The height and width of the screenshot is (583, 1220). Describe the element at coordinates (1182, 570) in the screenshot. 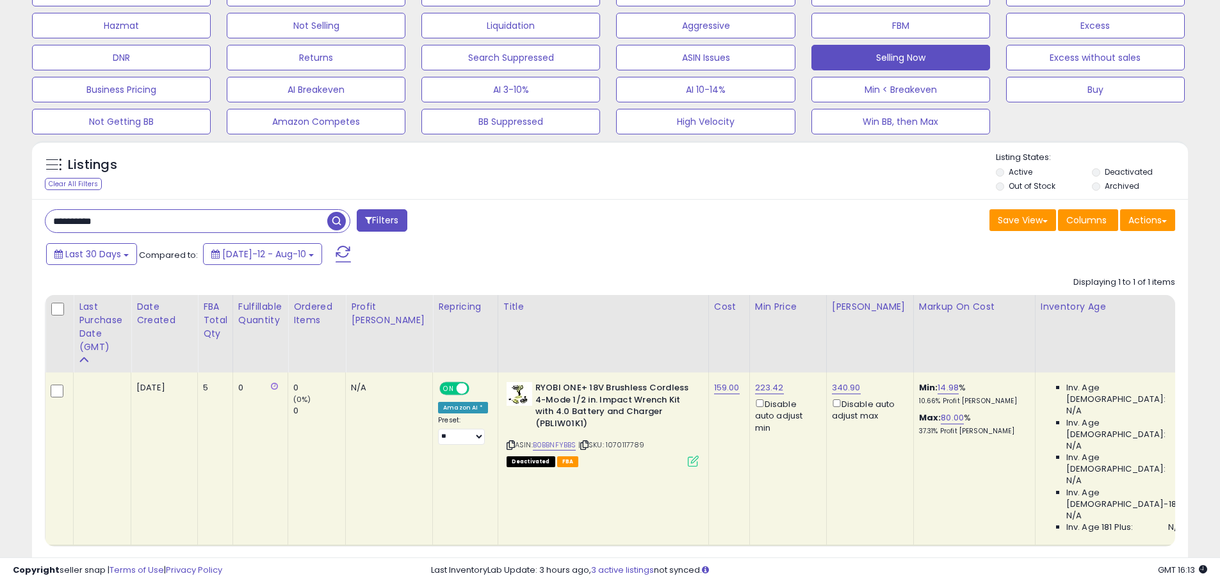

I see `span: 2025-09-10 16:13 GMT` at that location.